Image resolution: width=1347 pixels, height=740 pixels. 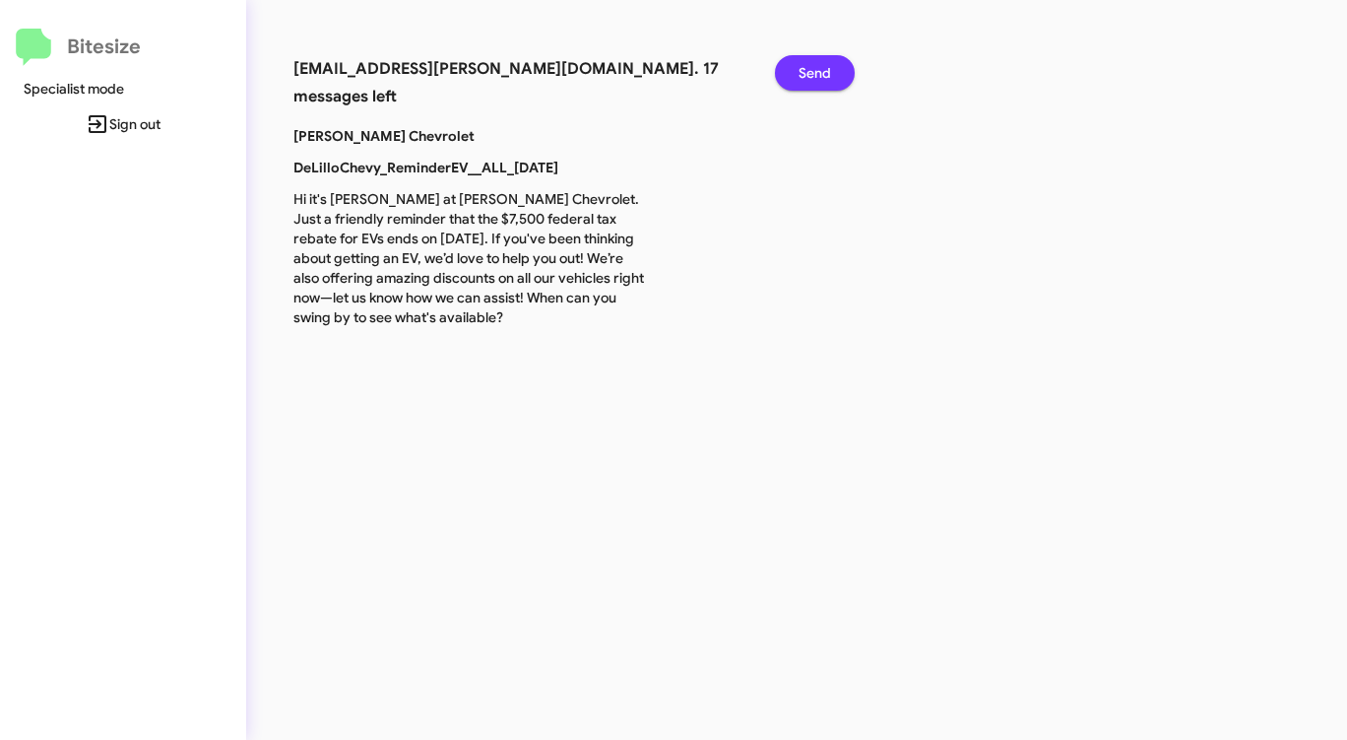 What do you see at coordinates (815, 73) in the screenshot?
I see `span: Send` at bounding box center [815, 73].